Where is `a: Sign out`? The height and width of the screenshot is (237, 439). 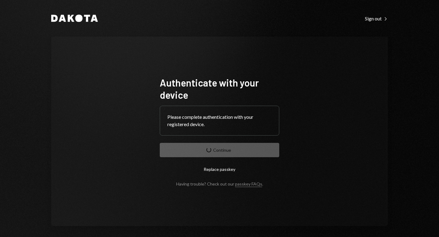
a: Sign out is located at coordinates (376, 18).